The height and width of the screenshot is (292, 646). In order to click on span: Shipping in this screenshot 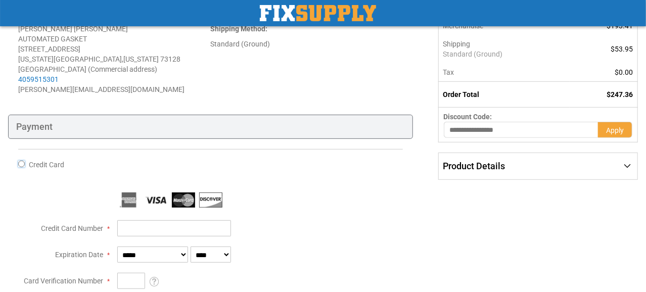, I will do `click(457, 44)`.